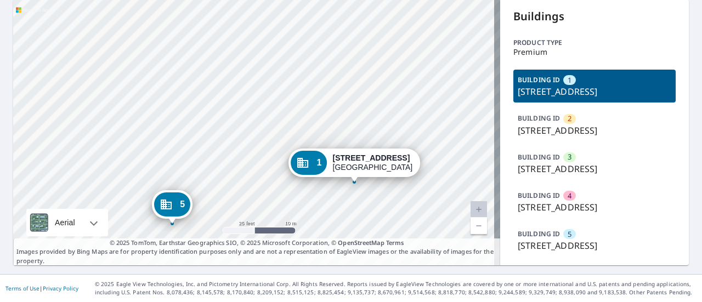  Describe the element at coordinates (569, 118) in the screenshot. I see `span: 2` at that location.